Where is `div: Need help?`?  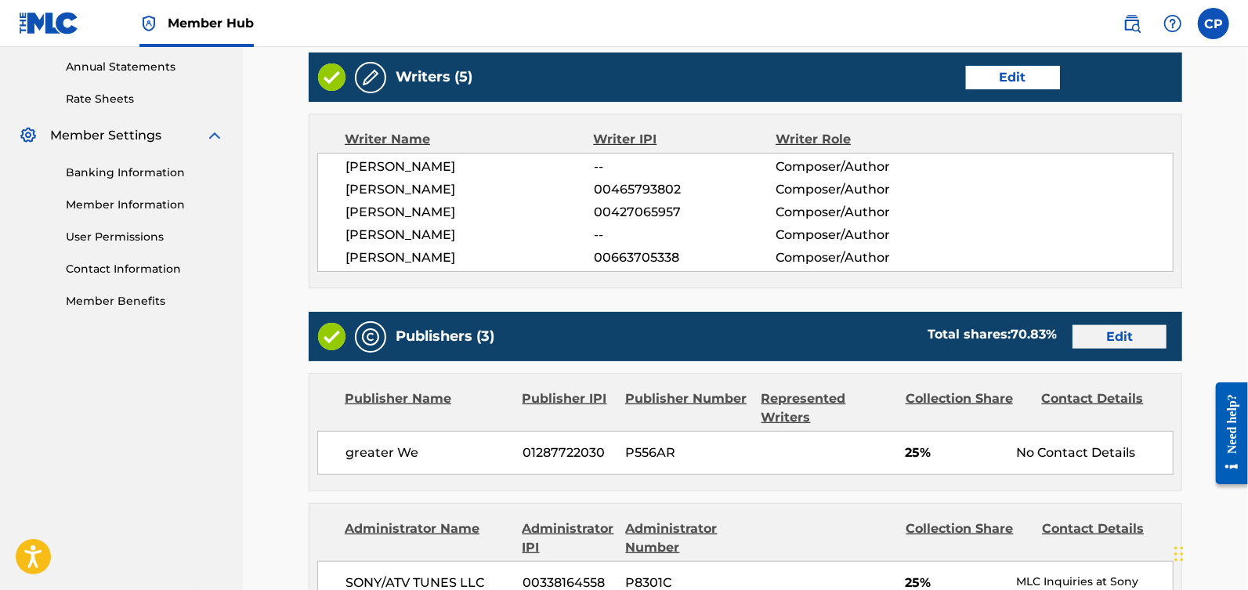
div: Need help? is located at coordinates (27, 53).